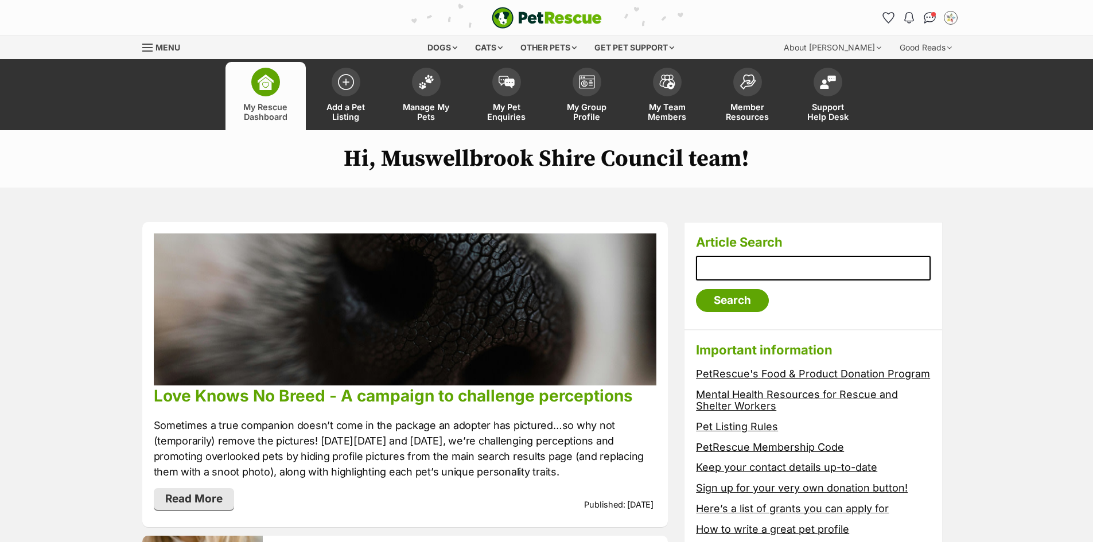 This screenshot has height=542, width=1093. I want to click on img: help-desk-icon-fdf02630f3aa405de69fd3d07c3f3aa587a6932b1a1747fa1d2bba05be0121f9.svg, so click(828, 82).